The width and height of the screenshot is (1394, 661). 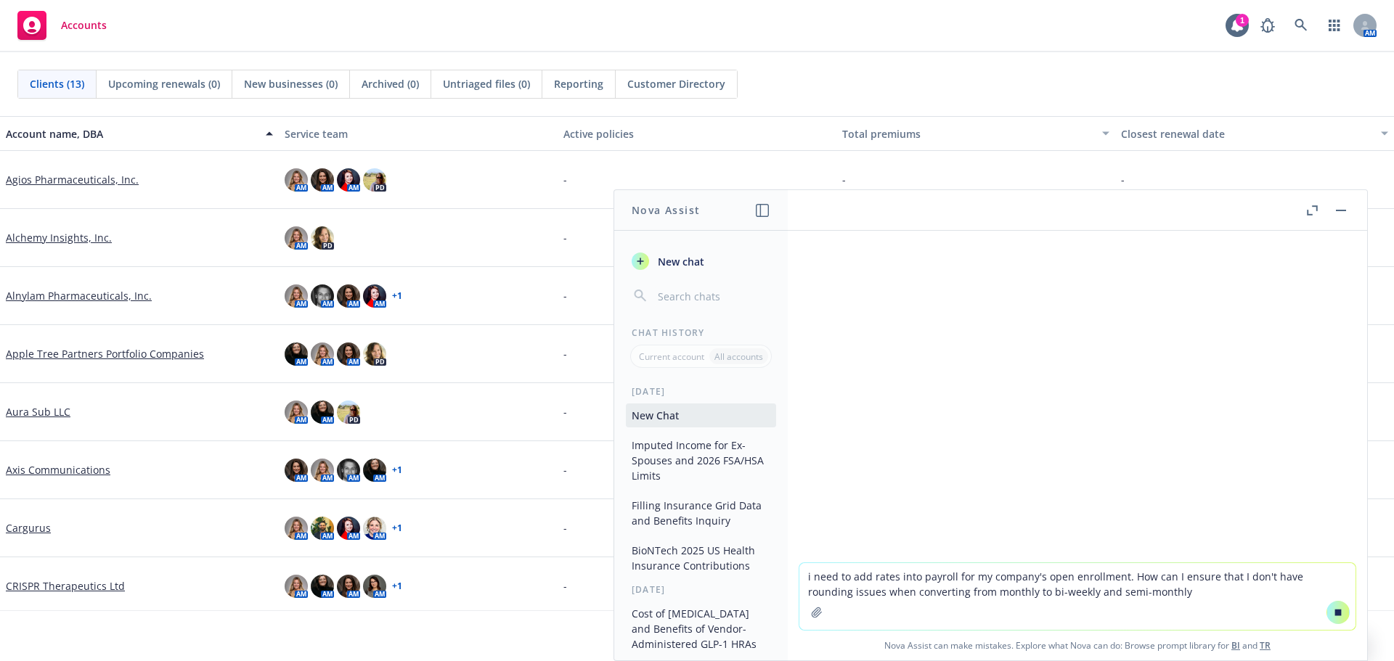 What do you see at coordinates (58, 470) in the screenshot?
I see `a: Axis Communications` at bounding box center [58, 470].